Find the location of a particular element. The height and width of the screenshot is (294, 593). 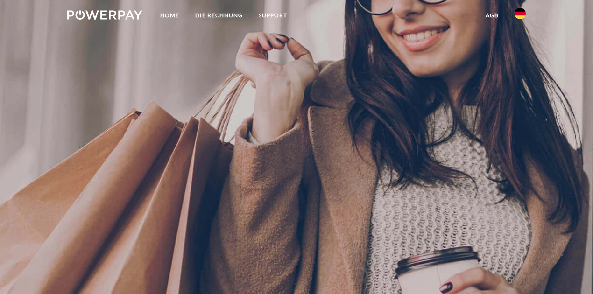

a: SUPPORT is located at coordinates (273, 15).